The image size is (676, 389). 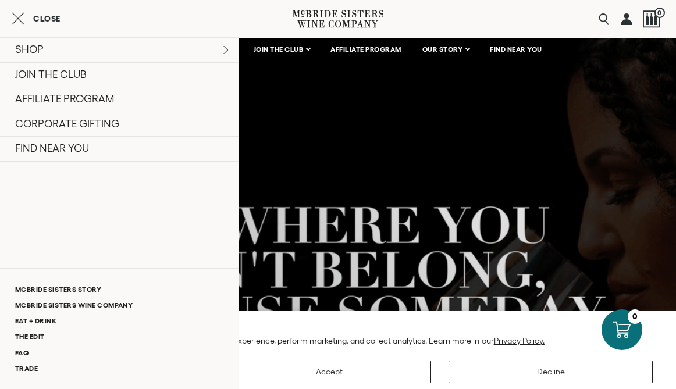 I want to click on span: OUR STORY, so click(x=442, y=49).